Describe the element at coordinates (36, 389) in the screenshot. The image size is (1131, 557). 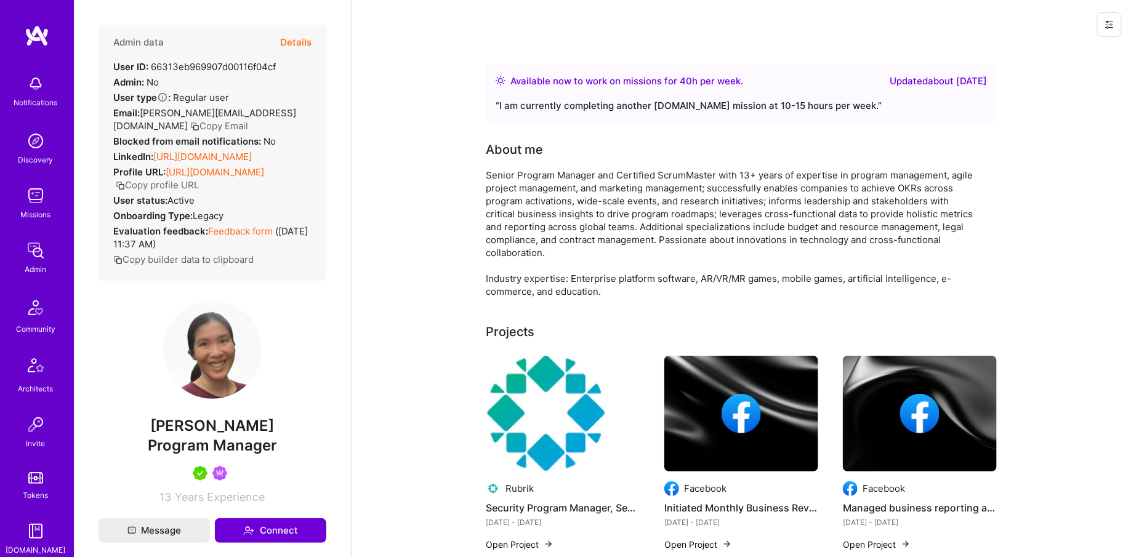
I see `div: Architects` at that location.